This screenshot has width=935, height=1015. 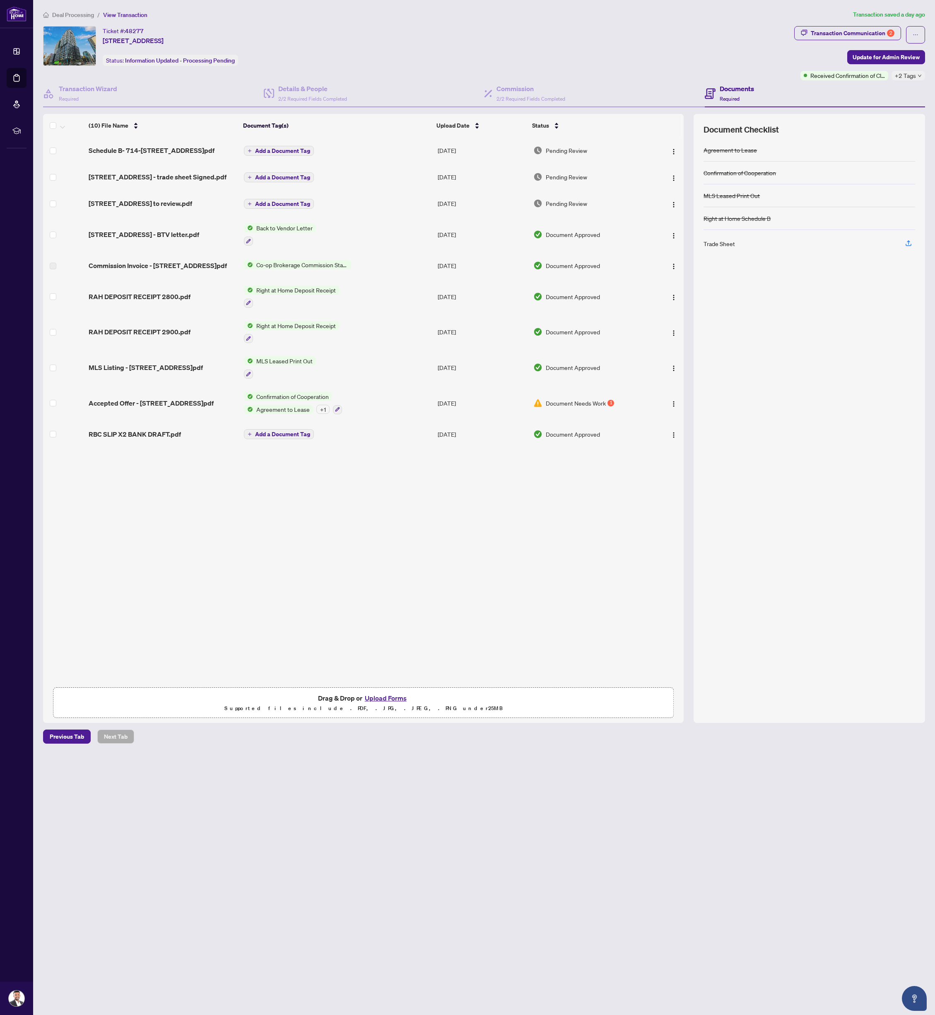 I want to click on span: Update for Admin Review, so click(x=886, y=57).